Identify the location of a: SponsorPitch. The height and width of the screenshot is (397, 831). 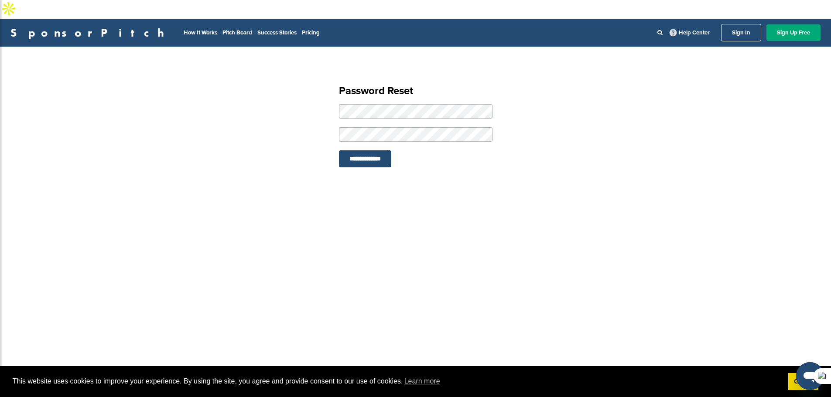
(90, 33).